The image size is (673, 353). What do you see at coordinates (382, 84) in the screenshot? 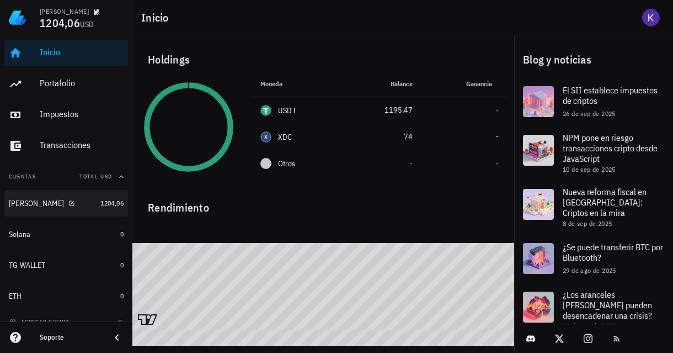
I see `th: Balance` at bounding box center [382, 84].